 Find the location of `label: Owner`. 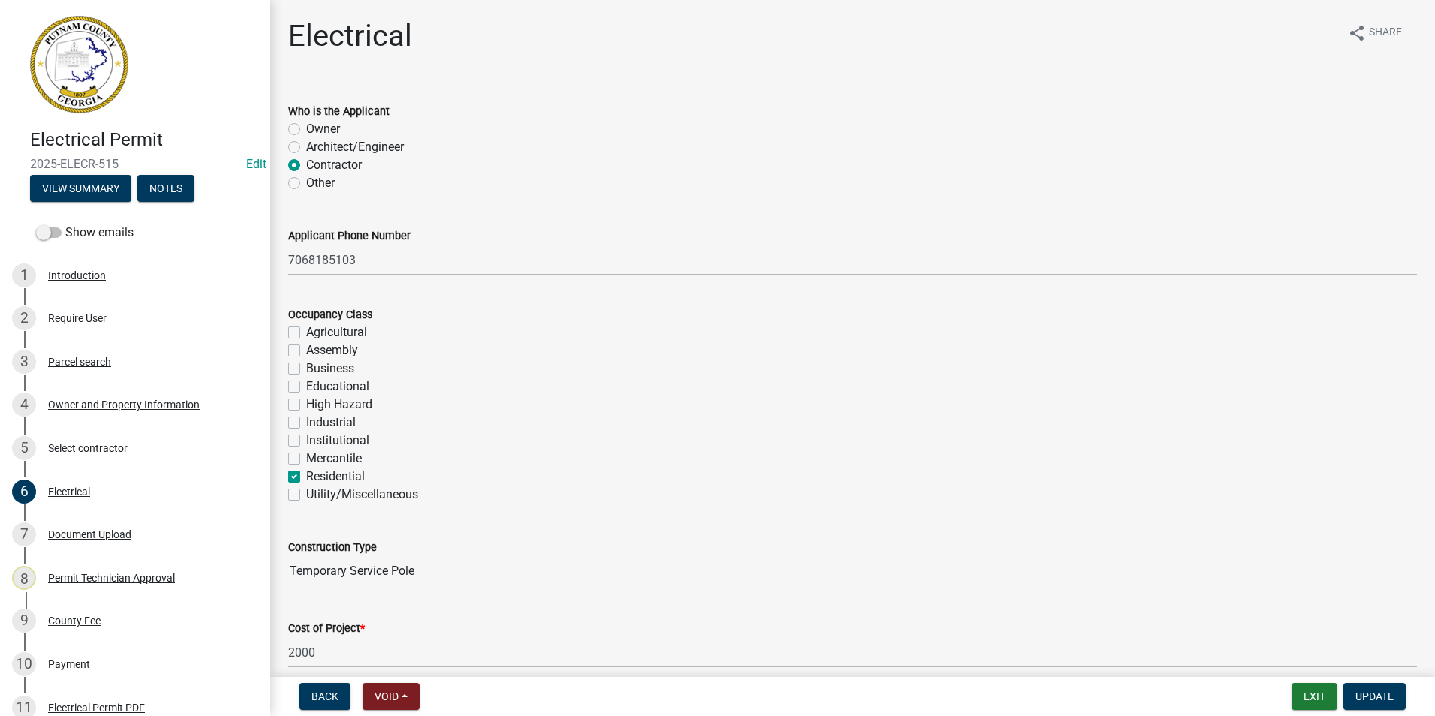

label: Owner is located at coordinates (323, 129).